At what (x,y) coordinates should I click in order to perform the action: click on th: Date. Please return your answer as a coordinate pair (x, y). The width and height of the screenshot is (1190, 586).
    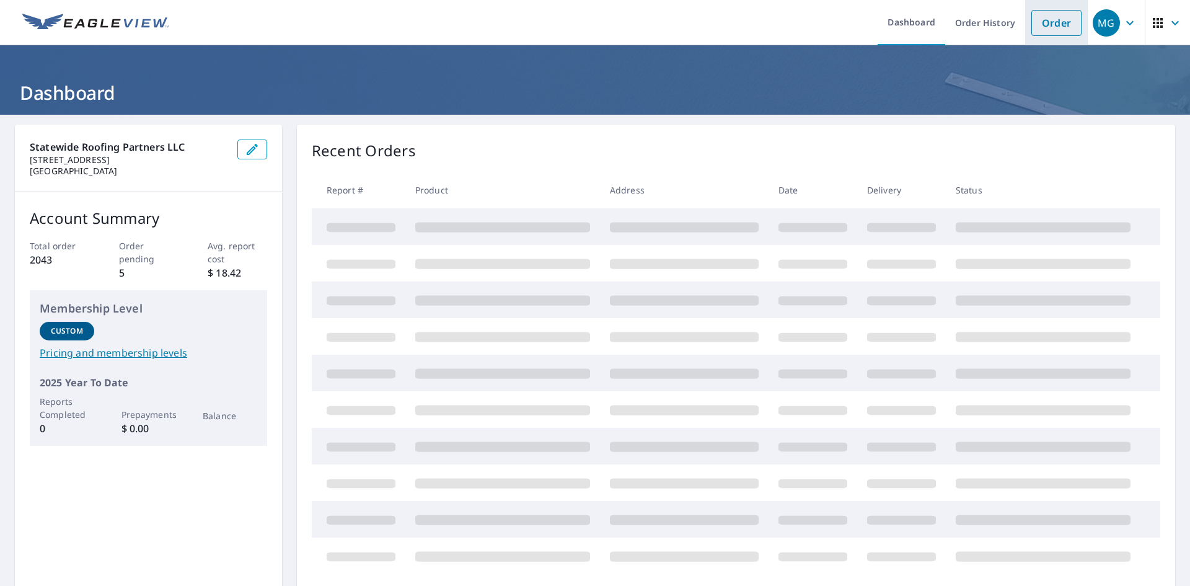
    Looking at the image, I should click on (813, 190).